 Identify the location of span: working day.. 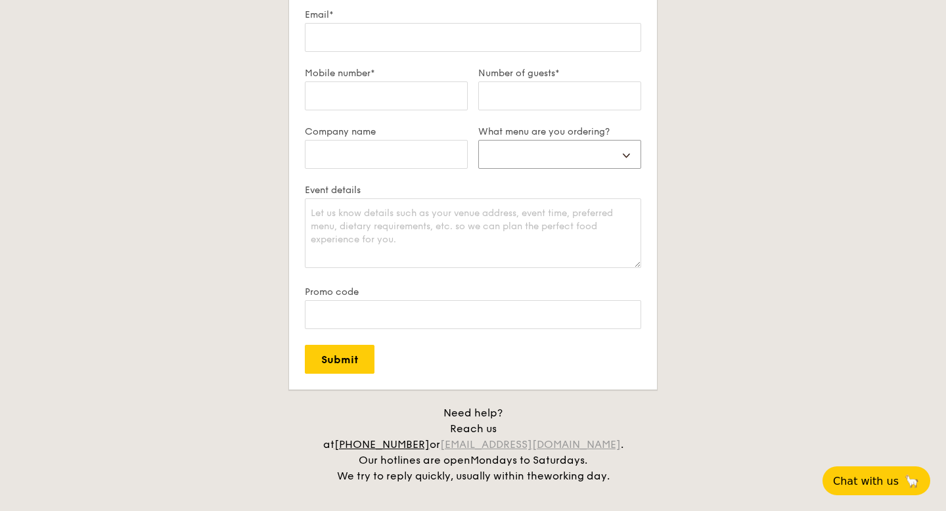
(577, 476).